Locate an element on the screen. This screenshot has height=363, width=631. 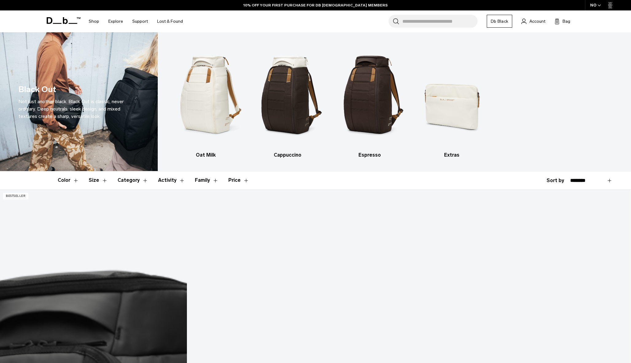
a: Db Extras is located at coordinates (452, 100).